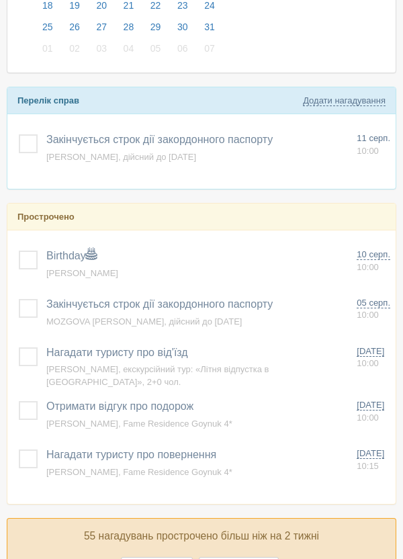 The image size is (403, 559). Describe the element at coordinates (48, 52) in the screenshot. I see `a: 01` at that location.